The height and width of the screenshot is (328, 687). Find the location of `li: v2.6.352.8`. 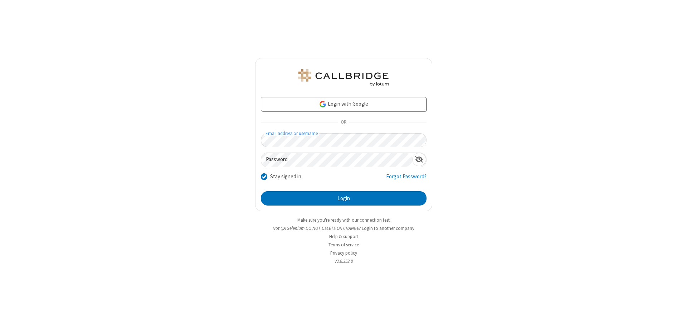

li: v2.6.352.8 is located at coordinates (344, 261).